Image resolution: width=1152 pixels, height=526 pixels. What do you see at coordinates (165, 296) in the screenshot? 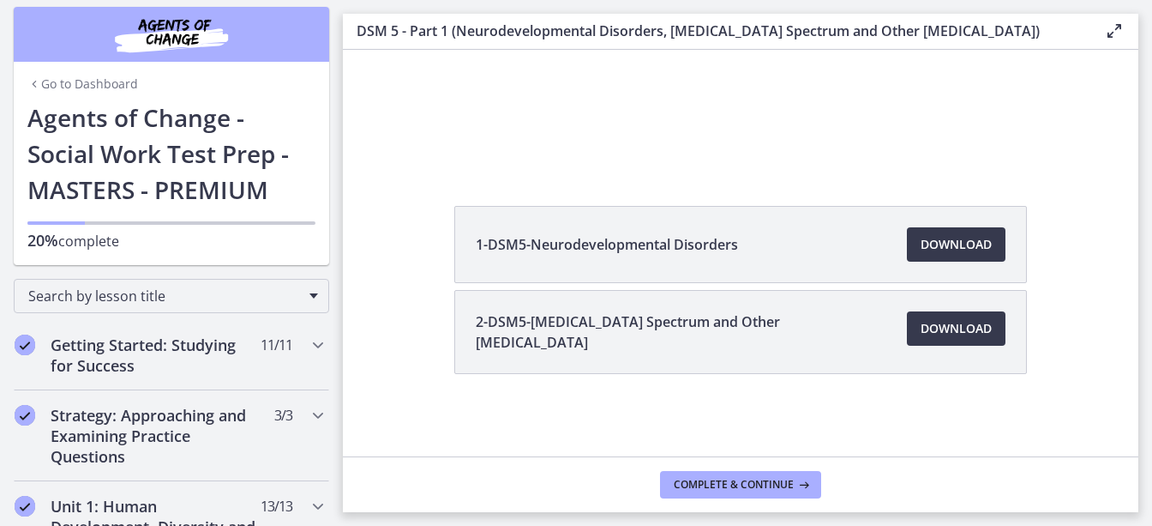
I see `span: Search by lesson title` at bounding box center [165, 296].